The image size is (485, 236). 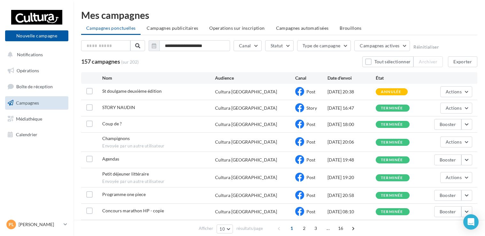 I want to click on button: Exporter, so click(x=462, y=62).